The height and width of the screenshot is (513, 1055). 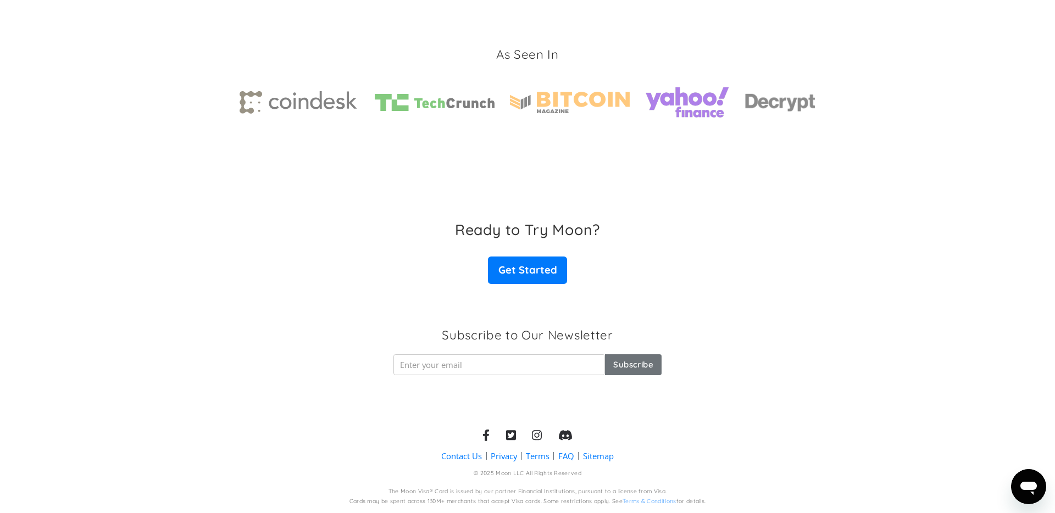 What do you see at coordinates (527, 335) in the screenshot?
I see `h3: Subscribe to Our Newsletter` at bounding box center [527, 335].